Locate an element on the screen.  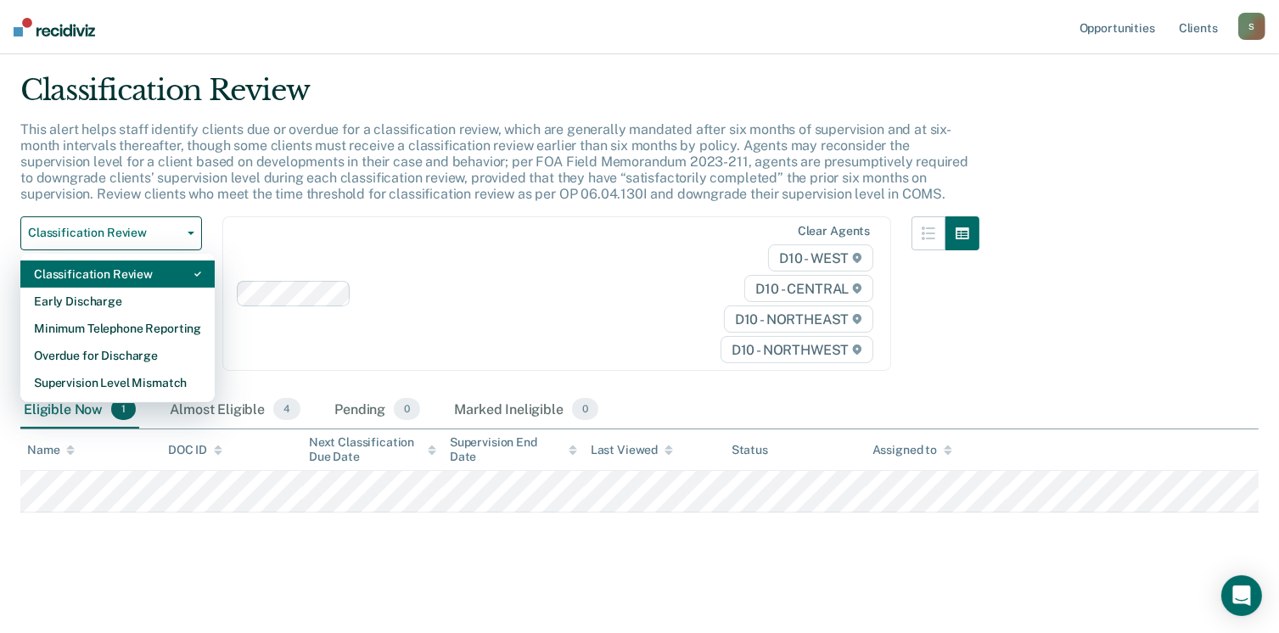
img: Recidiviz is located at coordinates (54, 27).